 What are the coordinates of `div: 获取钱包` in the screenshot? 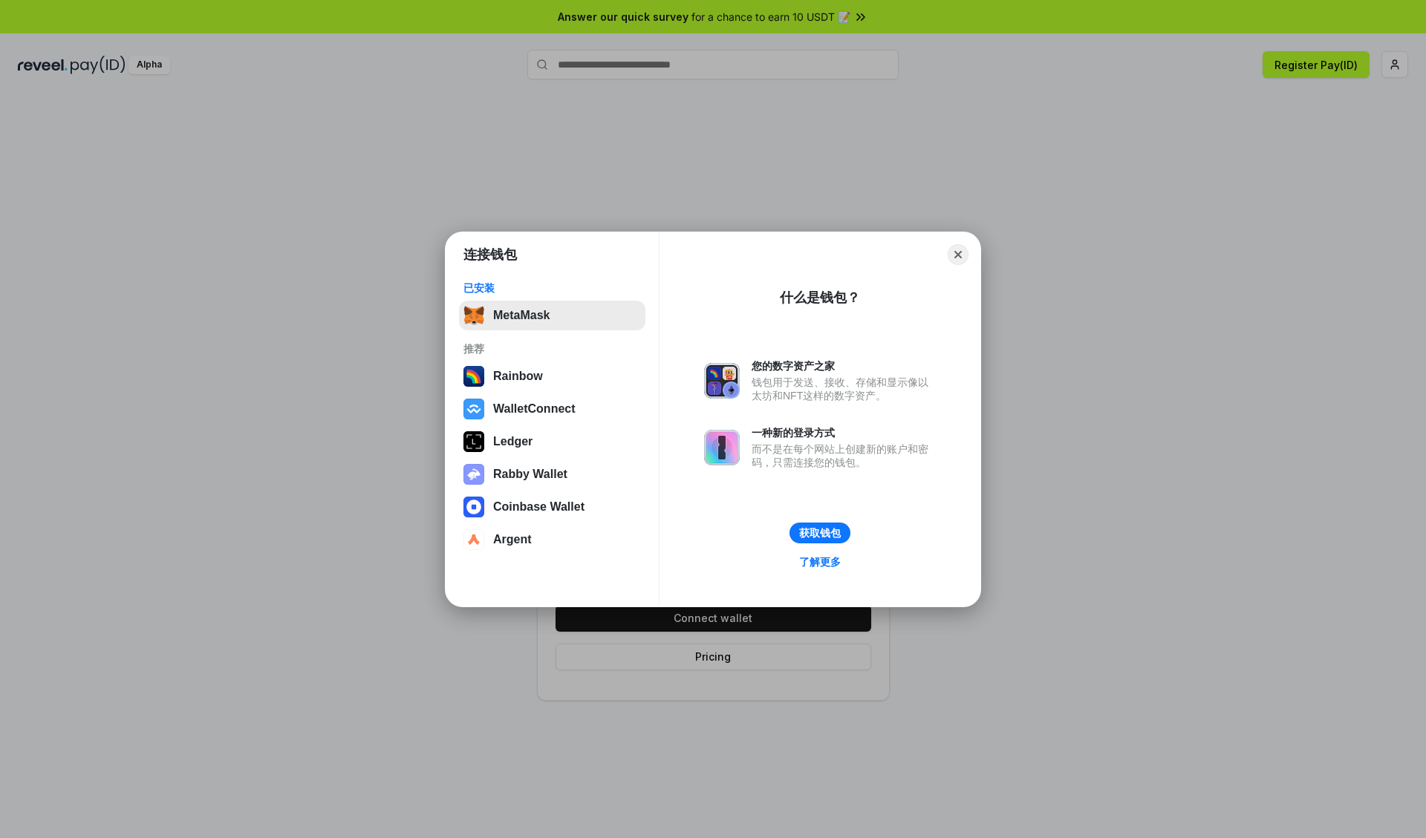 It's located at (820, 533).